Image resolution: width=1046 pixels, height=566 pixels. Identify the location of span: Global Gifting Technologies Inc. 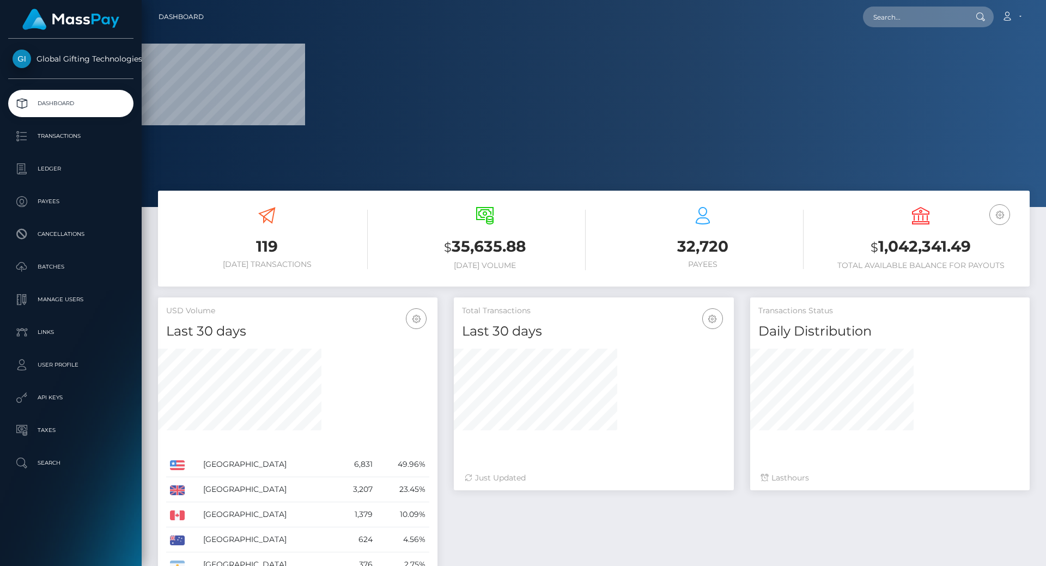
(71, 59).